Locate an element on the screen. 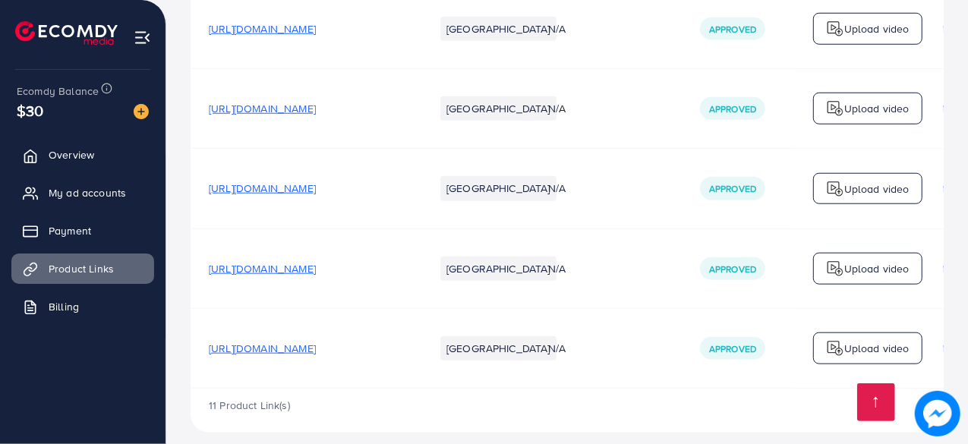  span: 11 Product Link(s) is located at coordinates (249, 406).